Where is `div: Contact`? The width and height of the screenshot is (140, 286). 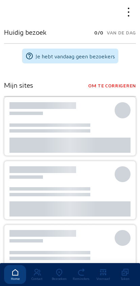 div: Contact is located at coordinates (37, 279).